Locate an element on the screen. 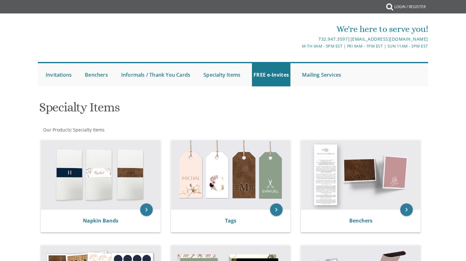 Image resolution: width=466 pixels, height=261 pixels. div: M-Th 9am - 5pm EST | Fri 9am - 1pm EST | Sun 11am - 3pm EST is located at coordinates (298, 46).